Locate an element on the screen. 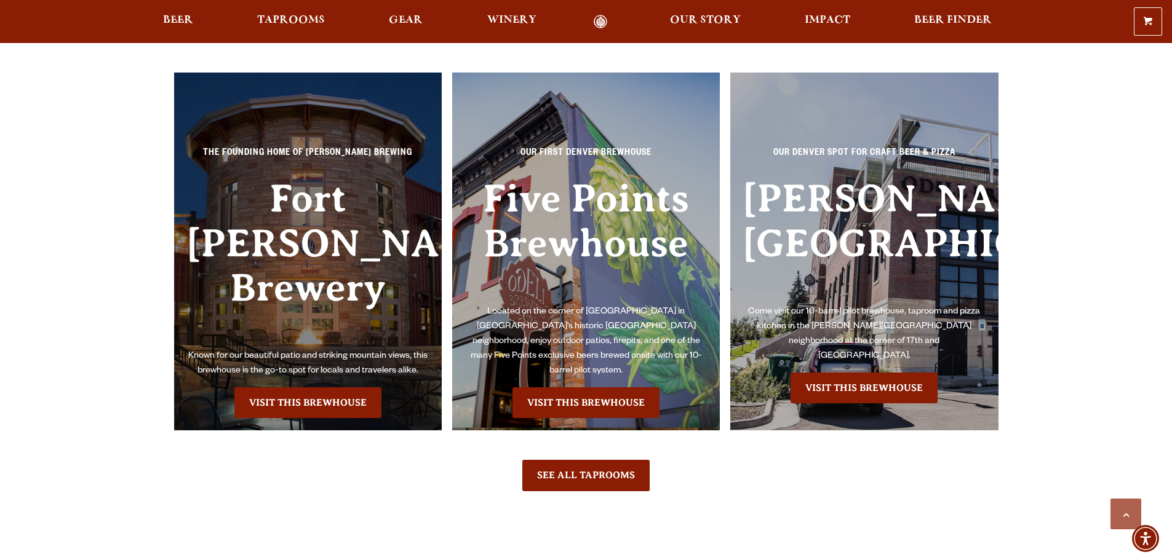 This screenshot has width=1172, height=560. a: Winery is located at coordinates (512, 22).